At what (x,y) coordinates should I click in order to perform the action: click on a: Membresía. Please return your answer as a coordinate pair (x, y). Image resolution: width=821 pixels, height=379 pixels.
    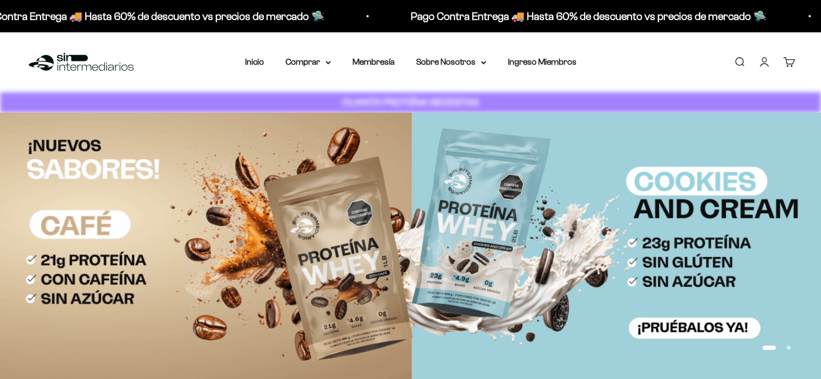
    Looking at the image, I should click on (373, 62).